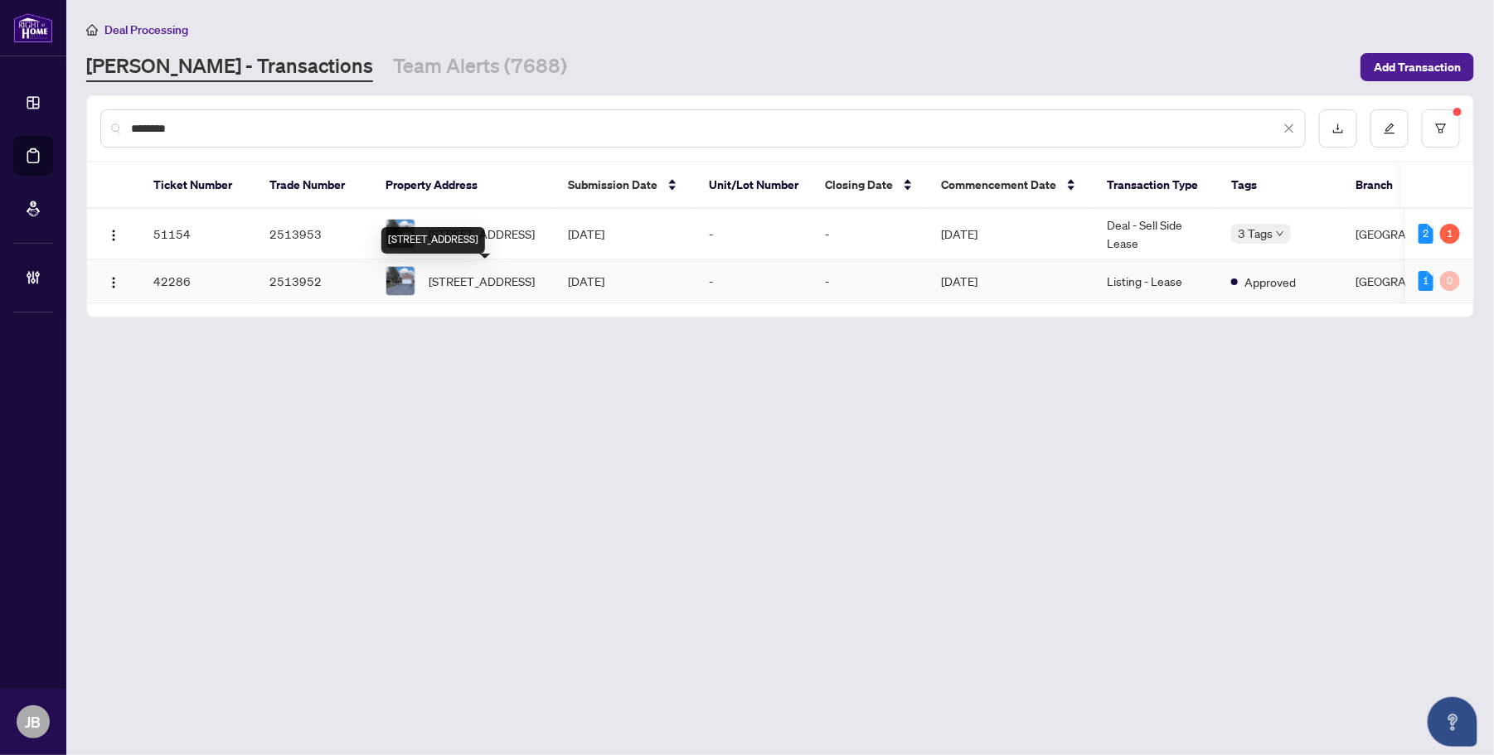  I want to click on span: Submission Date, so click(613, 185).